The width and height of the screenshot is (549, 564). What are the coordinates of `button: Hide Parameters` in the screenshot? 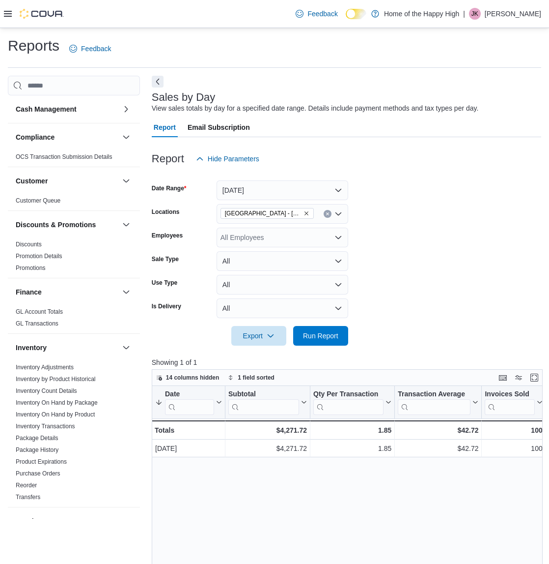 It's located at (227, 159).